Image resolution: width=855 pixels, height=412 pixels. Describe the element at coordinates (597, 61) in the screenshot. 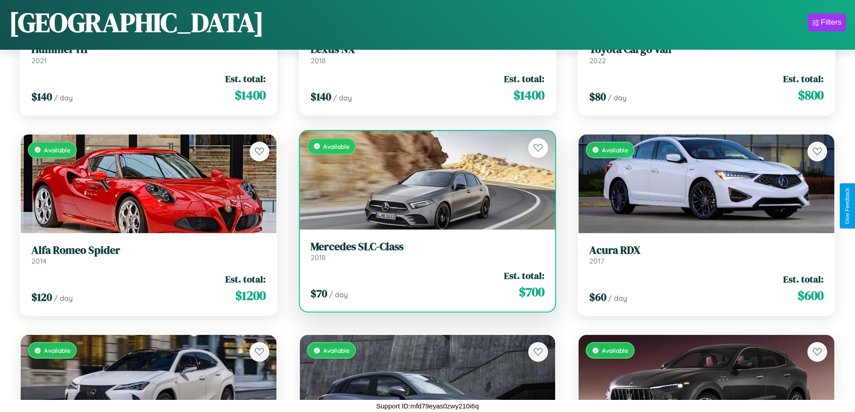

I see `span: 2022` at that location.